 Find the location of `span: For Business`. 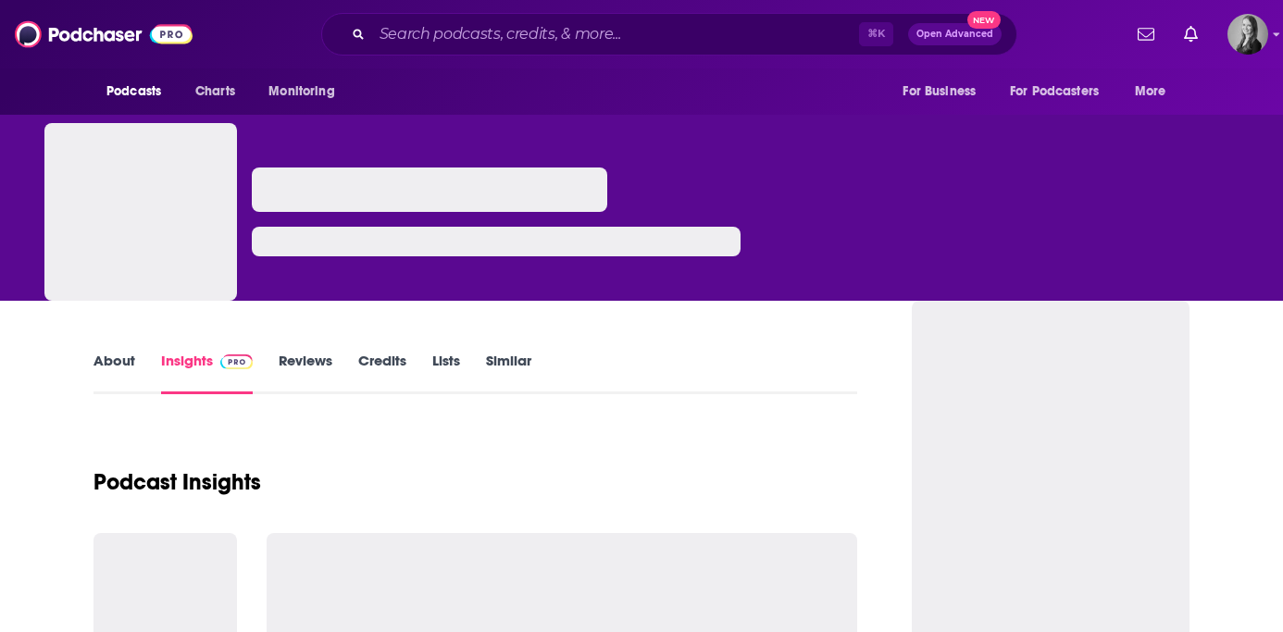

span: For Business is located at coordinates (938, 92).